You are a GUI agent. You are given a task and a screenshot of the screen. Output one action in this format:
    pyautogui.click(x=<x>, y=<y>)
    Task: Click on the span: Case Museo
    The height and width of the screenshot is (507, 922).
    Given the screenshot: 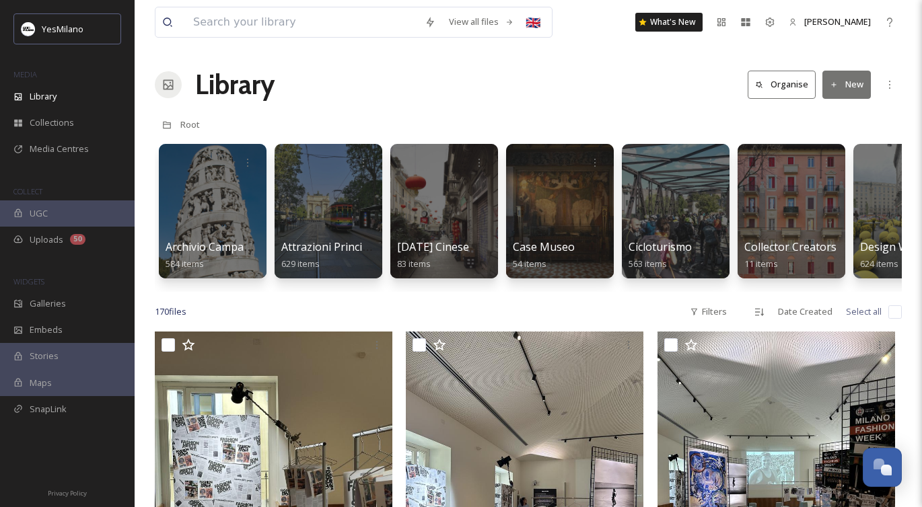 What is the action you would take?
    pyautogui.click(x=544, y=247)
    